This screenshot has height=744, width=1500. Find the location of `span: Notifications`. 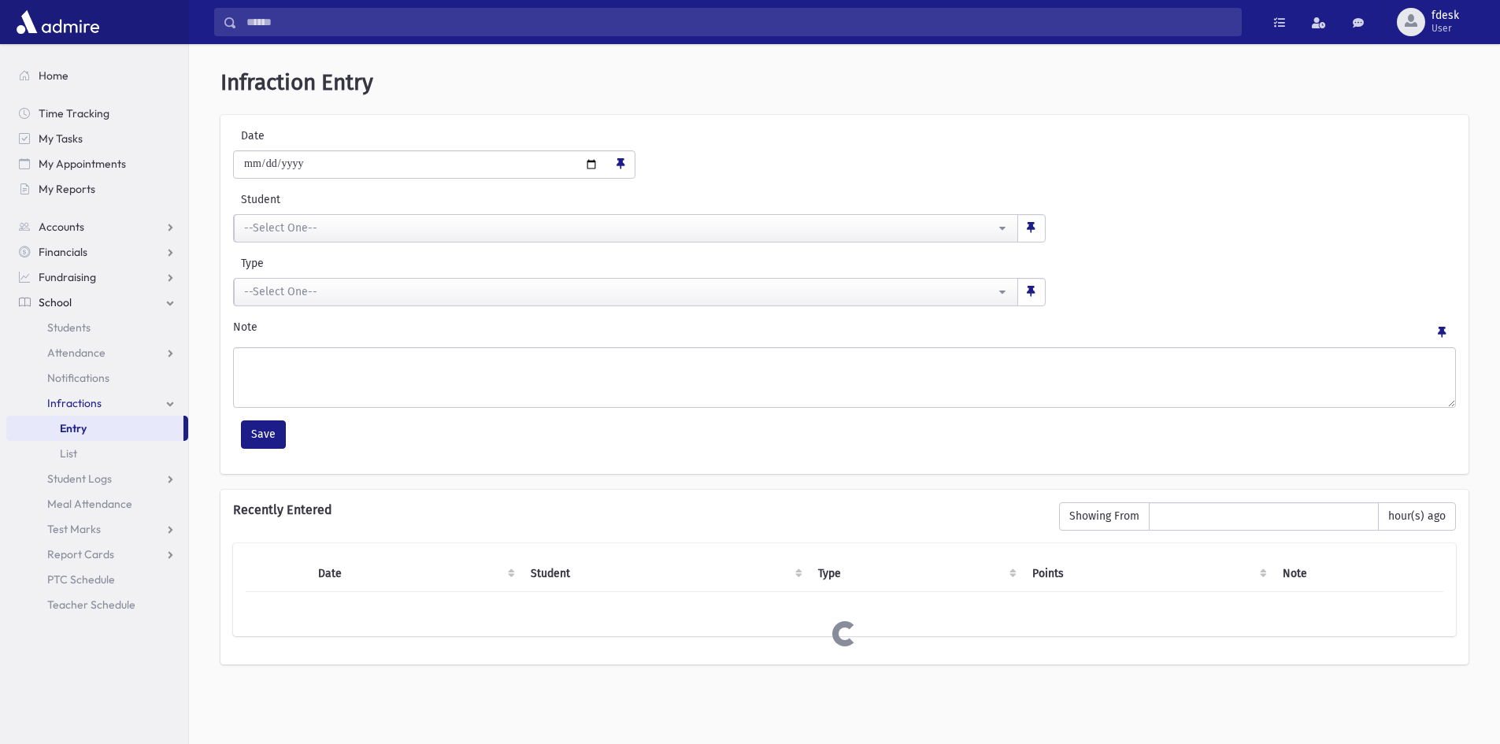

span: Notifications is located at coordinates (78, 378).